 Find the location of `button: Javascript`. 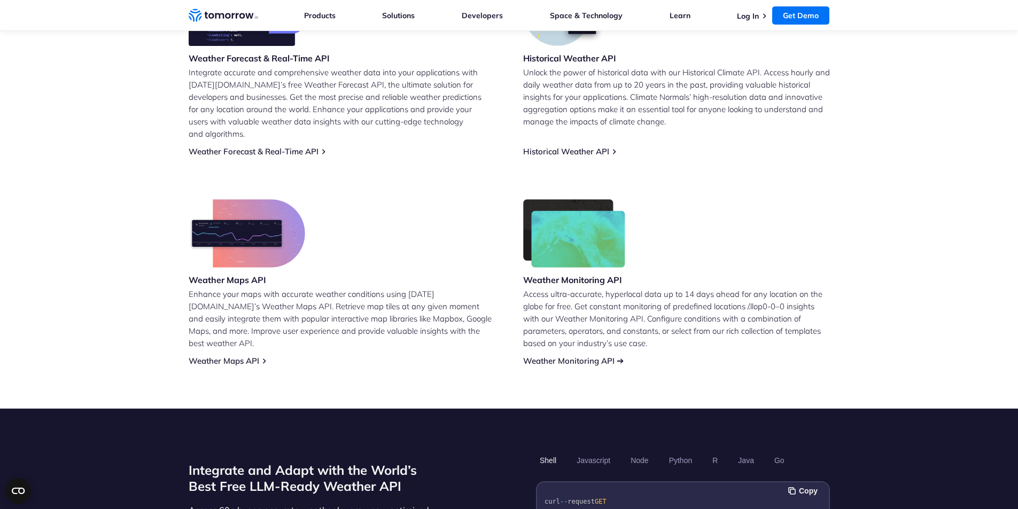

button: Javascript is located at coordinates (593, 461).